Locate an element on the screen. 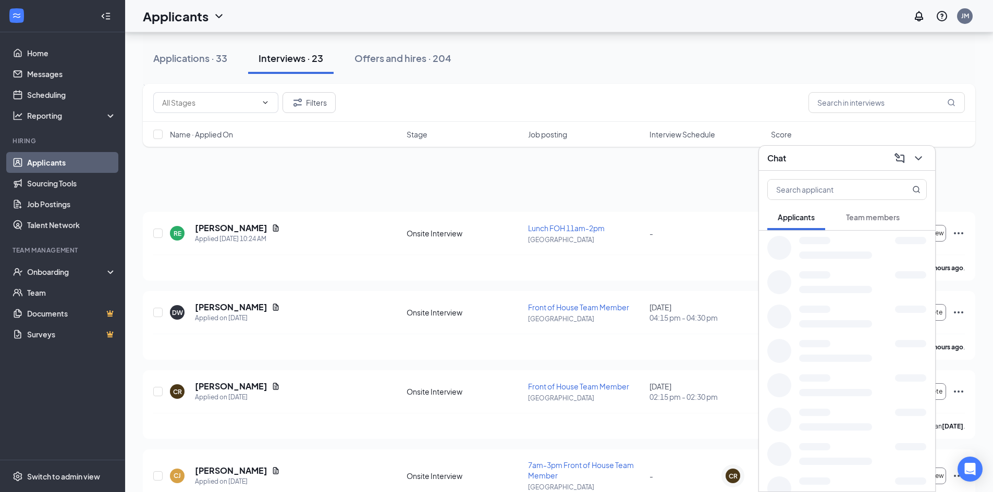 The width and height of the screenshot is (993, 492). a: Messages is located at coordinates (71, 74).